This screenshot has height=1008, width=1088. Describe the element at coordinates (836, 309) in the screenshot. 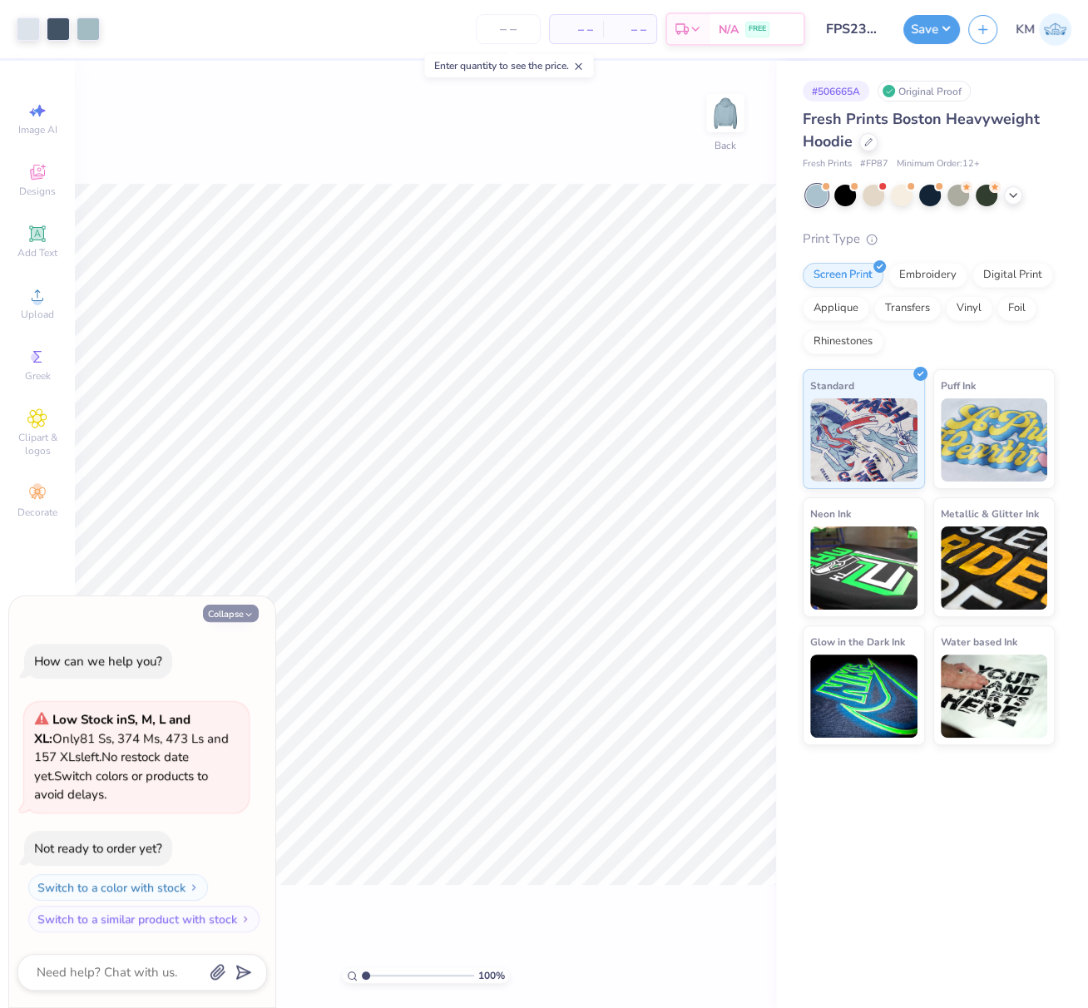

I see `div: Applique` at that location.